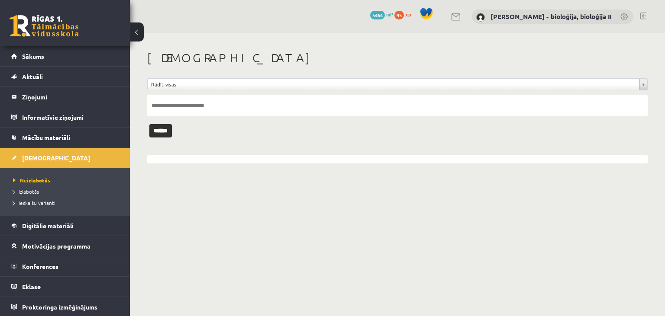 The width and height of the screenshot is (665, 316). What do you see at coordinates (40, 267) in the screenshot?
I see `span: Konferences` at bounding box center [40, 267].